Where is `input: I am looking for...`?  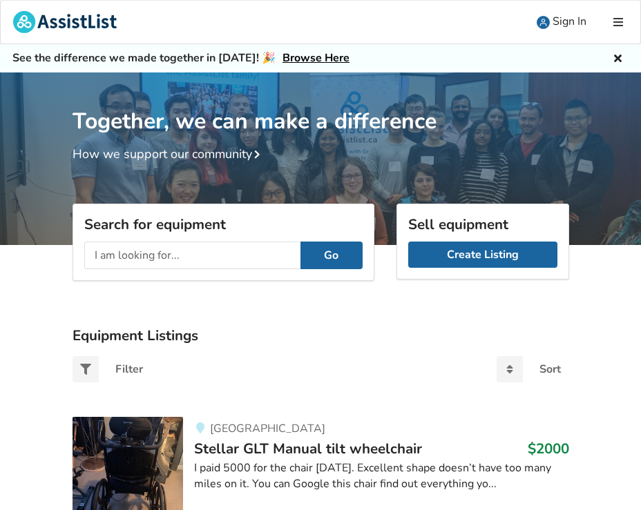
input: I am looking for... is located at coordinates (192, 256).